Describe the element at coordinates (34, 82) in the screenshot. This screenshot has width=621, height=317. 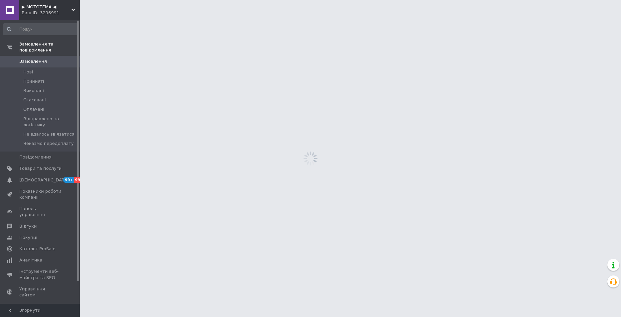
I see `span: Прийняті` at that location.